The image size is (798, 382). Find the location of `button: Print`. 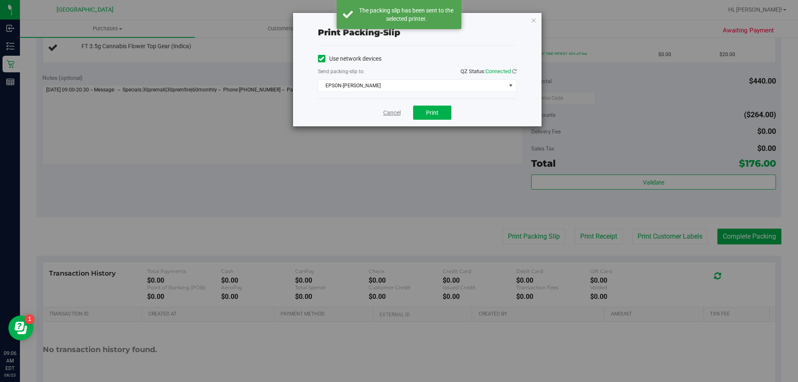

button: Print is located at coordinates (432, 113).